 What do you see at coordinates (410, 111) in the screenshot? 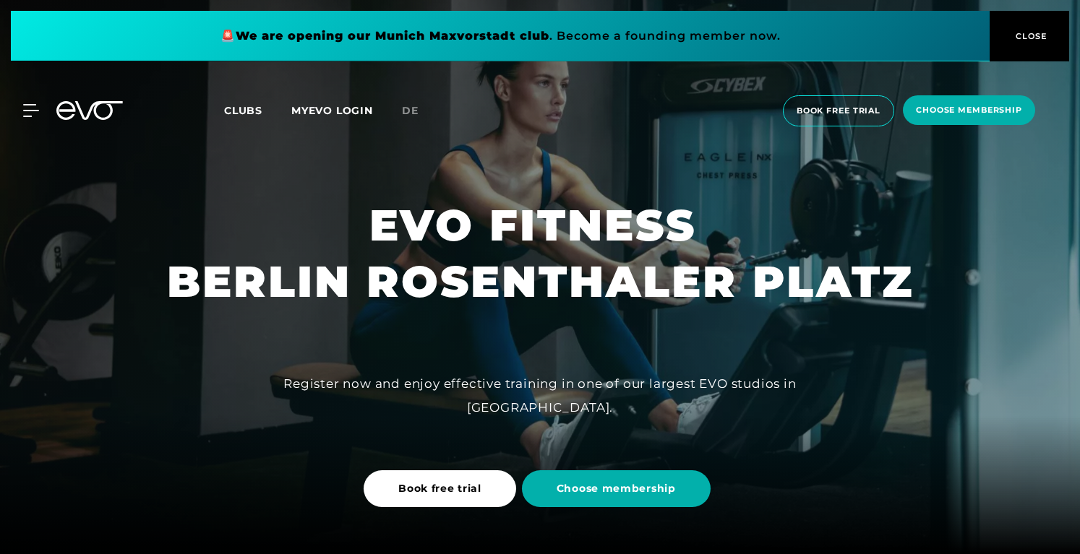
I see `span: de` at bounding box center [410, 111].